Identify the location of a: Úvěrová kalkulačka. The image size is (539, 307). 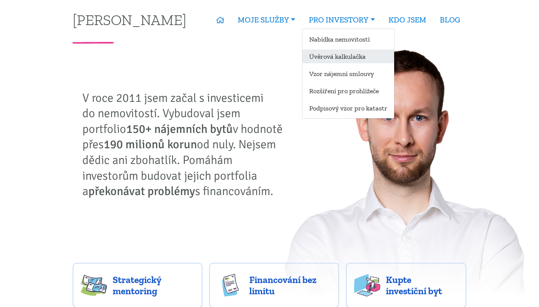
(348, 56).